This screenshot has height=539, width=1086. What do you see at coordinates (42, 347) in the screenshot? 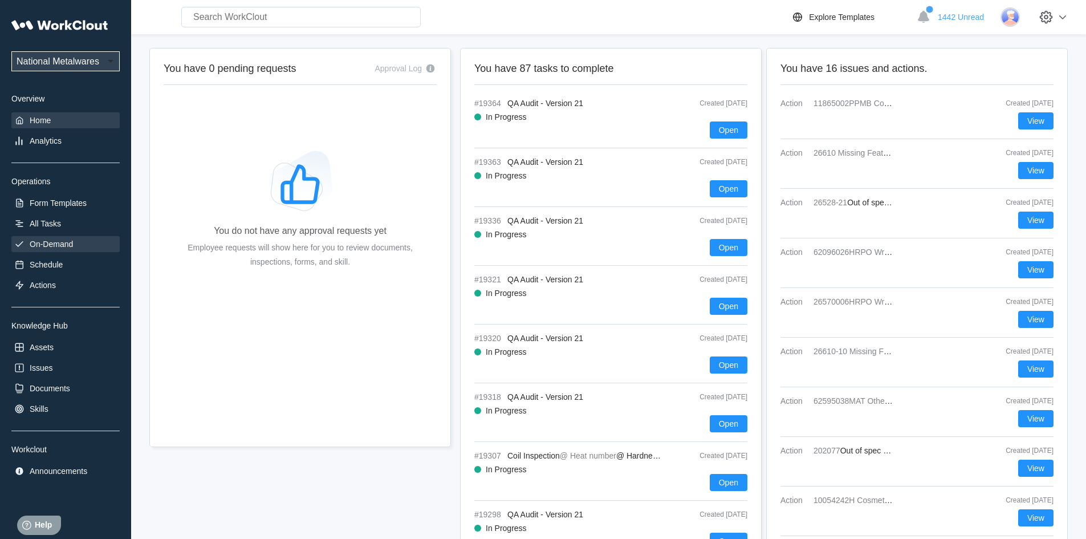
I see `div: Assets` at bounding box center [42, 347].